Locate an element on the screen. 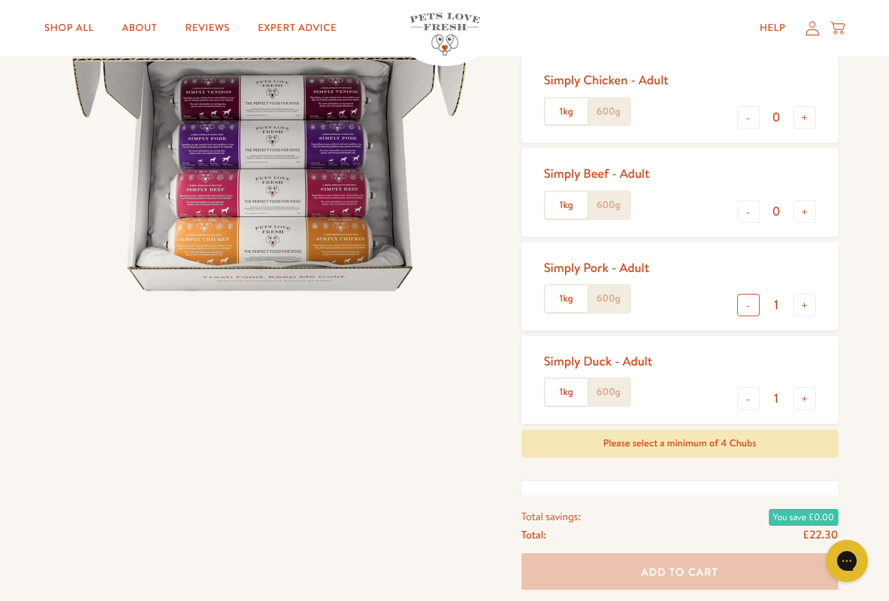 Image resolution: width=889 pixels, height=601 pixels. img: Pets Love Fresh is located at coordinates (445, 34).